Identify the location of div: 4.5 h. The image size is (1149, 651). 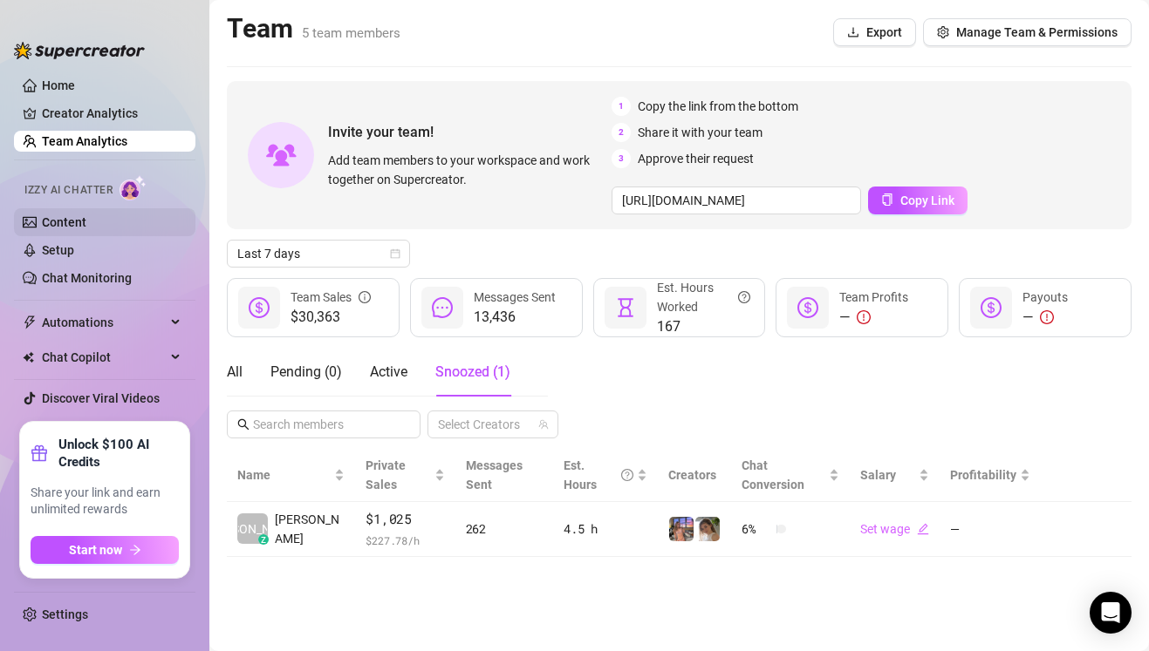
(604, 529).